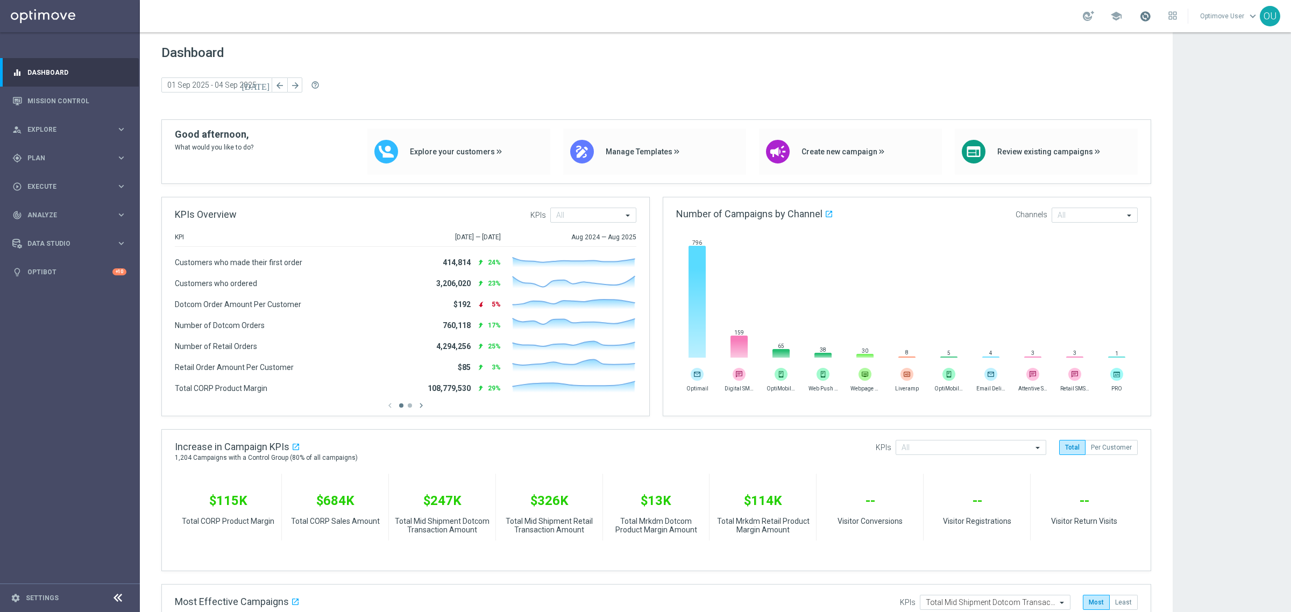 The width and height of the screenshot is (1291, 612). Describe the element at coordinates (64, 158) in the screenshot. I see `div: Plan` at that location.